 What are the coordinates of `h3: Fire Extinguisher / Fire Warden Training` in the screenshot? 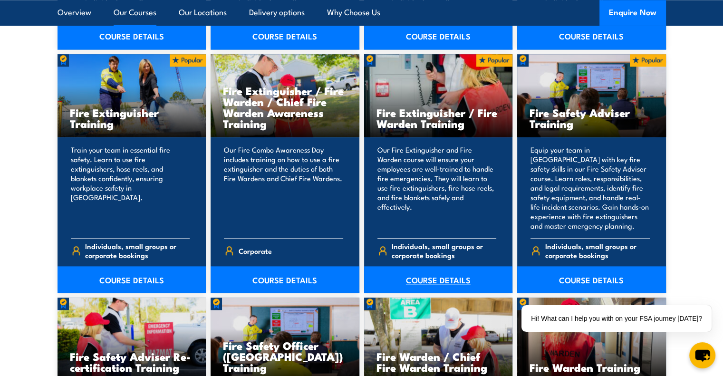 It's located at (438, 118).